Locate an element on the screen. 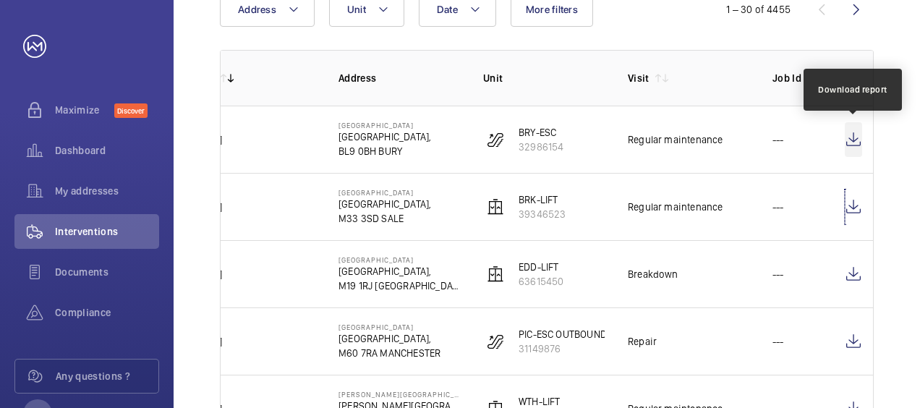 The image size is (920, 408). p: BRY-ESC is located at coordinates (541, 132).